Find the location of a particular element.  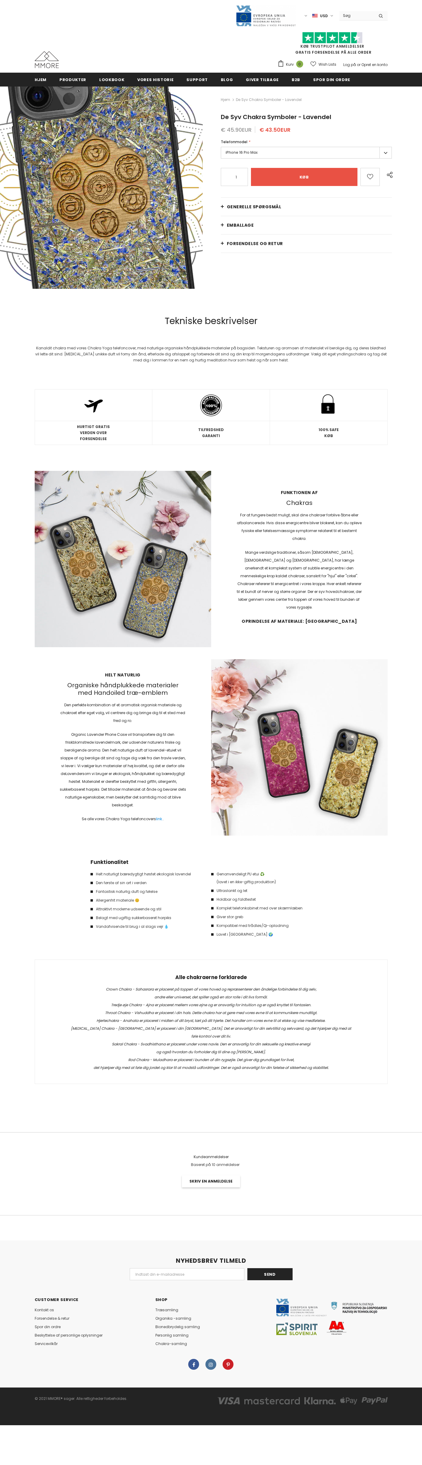

img: Organisk materiale telefontasker med alle syv chakra yoga symboler is located at coordinates (299, 747).